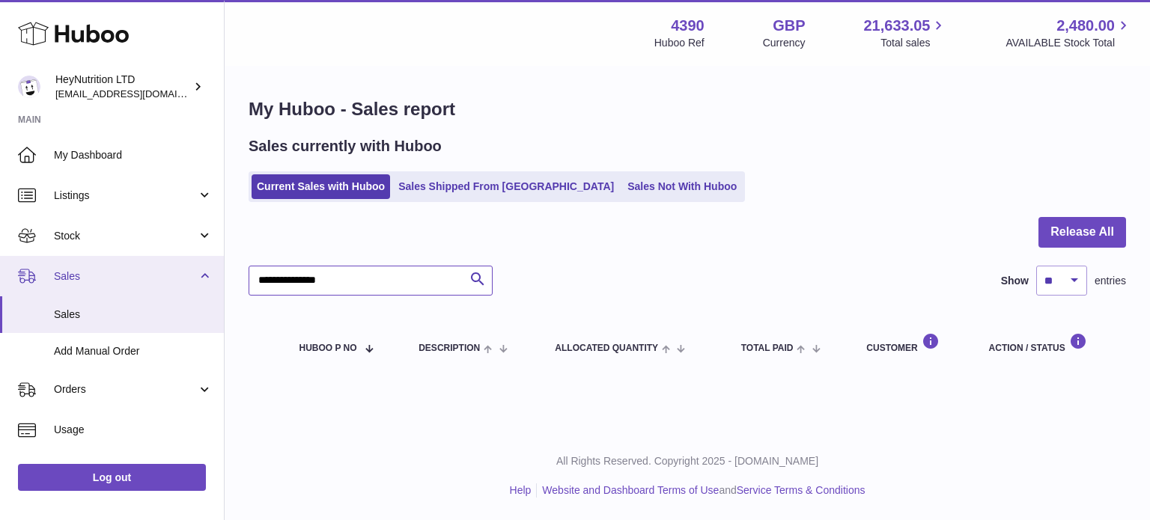 The image size is (1150, 520). I want to click on a: Website and Dashboard Terms of Use, so click(630, 490).